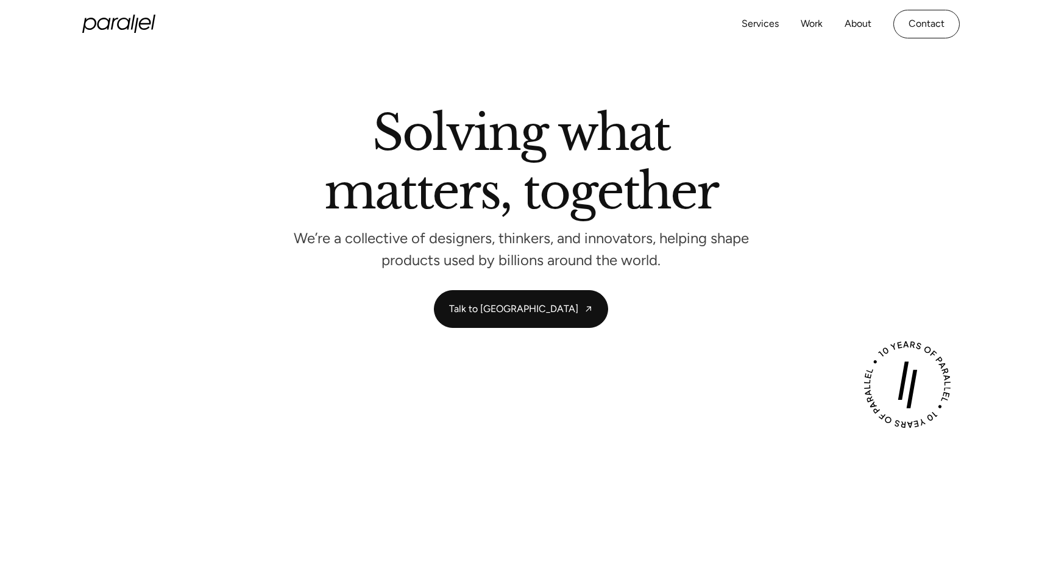  What do you see at coordinates (927, 24) in the screenshot?
I see `a: Contact` at bounding box center [927, 24].